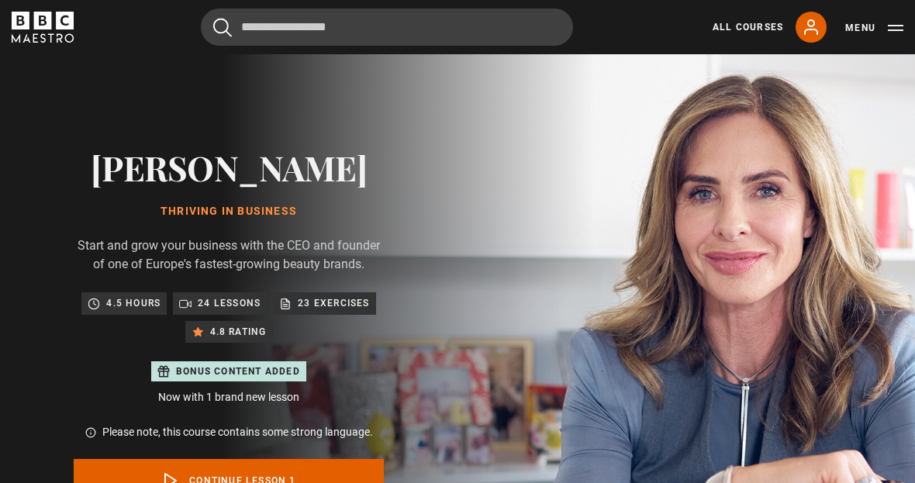  Describe the element at coordinates (238, 332) in the screenshot. I see `p: 4.8 rating` at that location.